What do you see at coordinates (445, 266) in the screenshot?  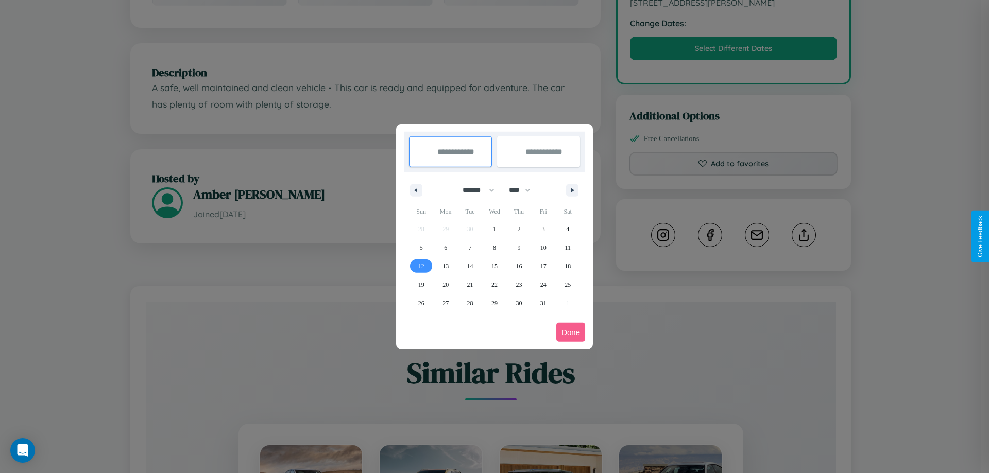 I see `span: 13` at bounding box center [445, 266].